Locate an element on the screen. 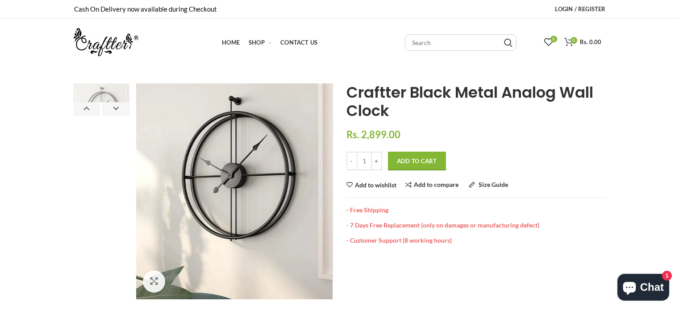  span: Login / Register is located at coordinates (580, 9).